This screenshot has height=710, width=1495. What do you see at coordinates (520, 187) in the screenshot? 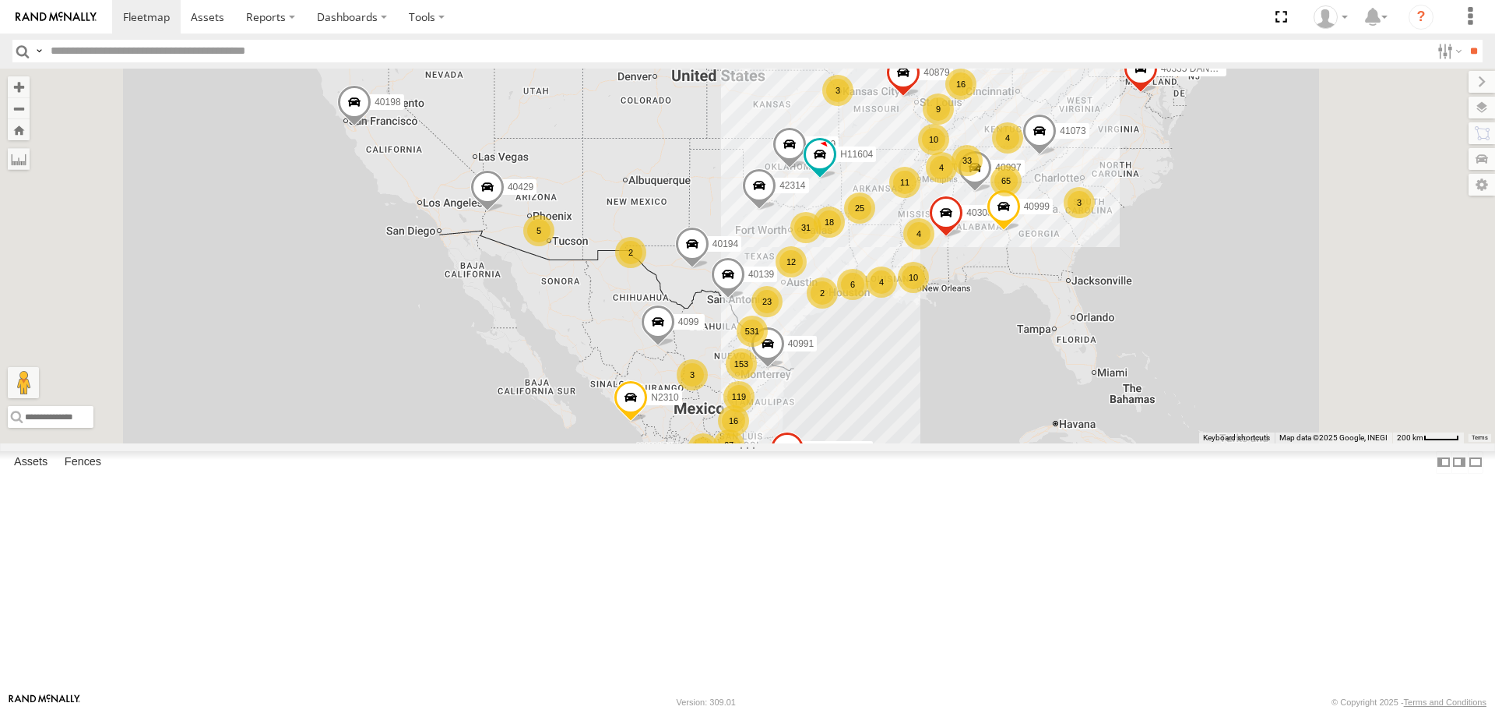
I see `span: 40429` at bounding box center [520, 187].